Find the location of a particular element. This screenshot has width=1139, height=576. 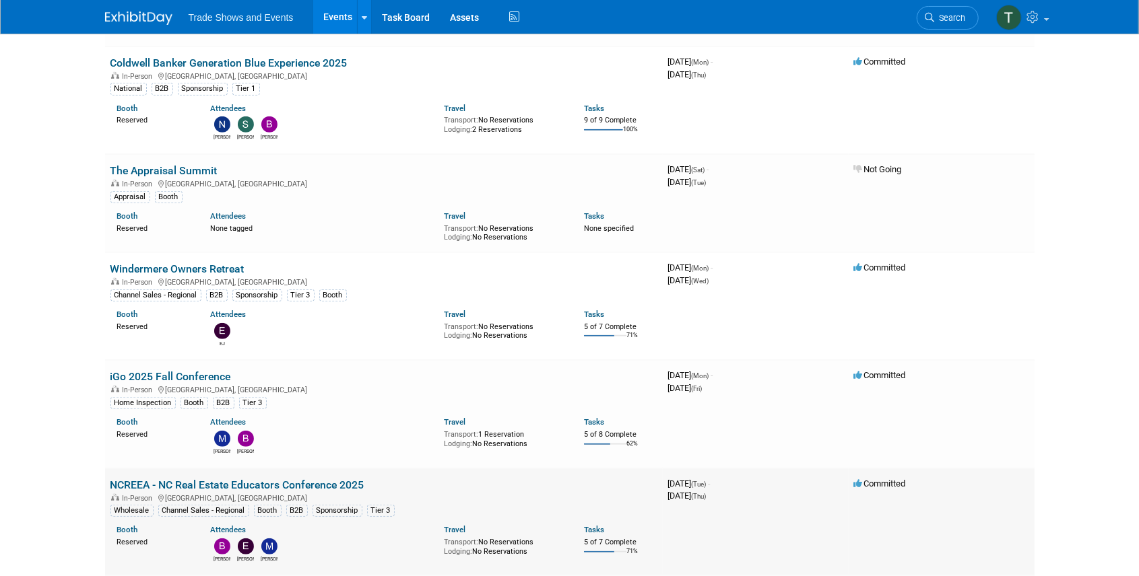

img: Erin Shepard is located at coordinates (246, 547).